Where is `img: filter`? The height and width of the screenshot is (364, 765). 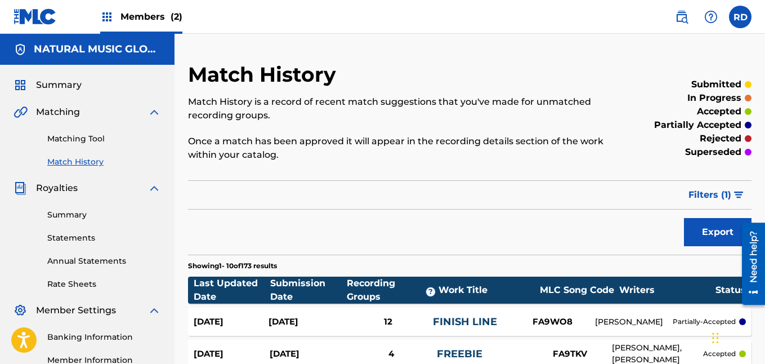
img: filter is located at coordinates (738, 195).